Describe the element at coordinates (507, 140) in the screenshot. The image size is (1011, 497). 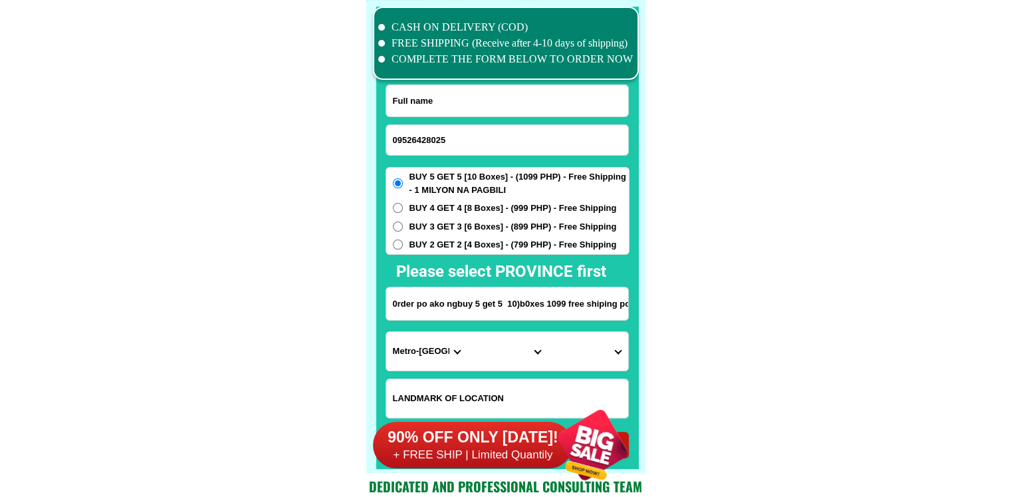
I see `input: Input phone_number` at that location.